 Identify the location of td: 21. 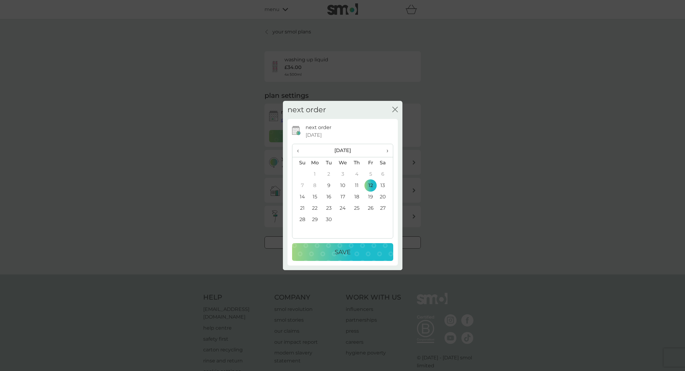
(300, 208).